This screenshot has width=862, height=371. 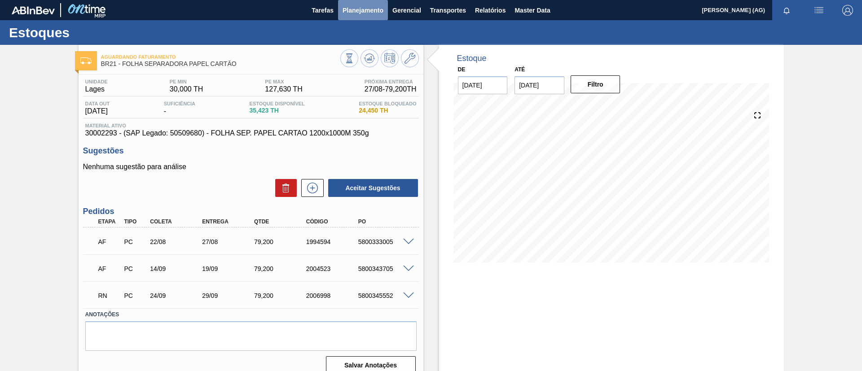 What do you see at coordinates (322, 10) in the screenshot?
I see `span: Tarefas` at bounding box center [322, 10].